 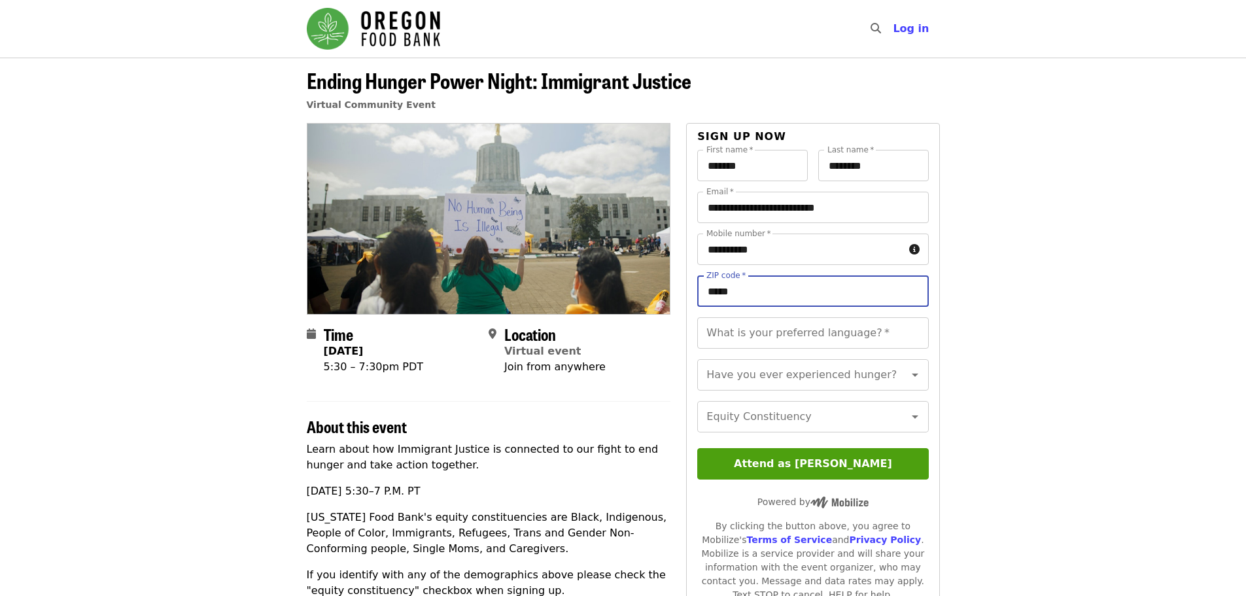 What do you see at coordinates (530, 333) in the screenshot?
I see `span: Location` at bounding box center [530, 333].